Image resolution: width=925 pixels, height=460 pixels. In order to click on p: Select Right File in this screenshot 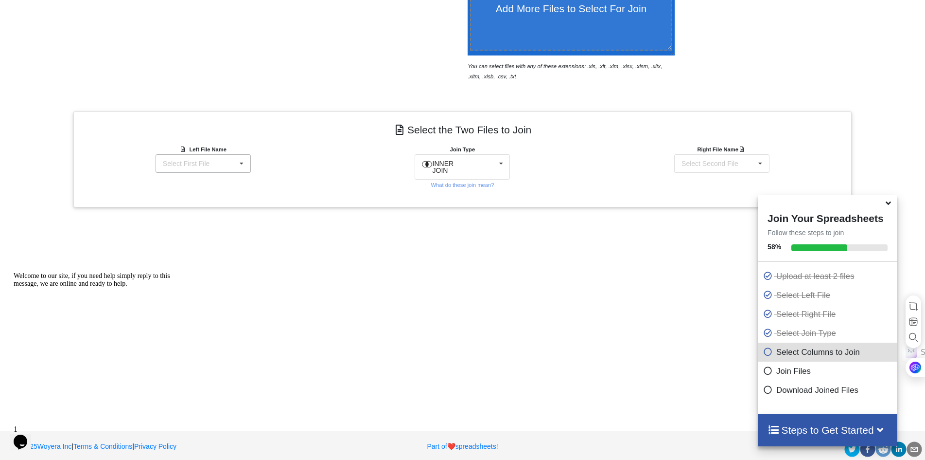, I will do `click(829, 314)`.